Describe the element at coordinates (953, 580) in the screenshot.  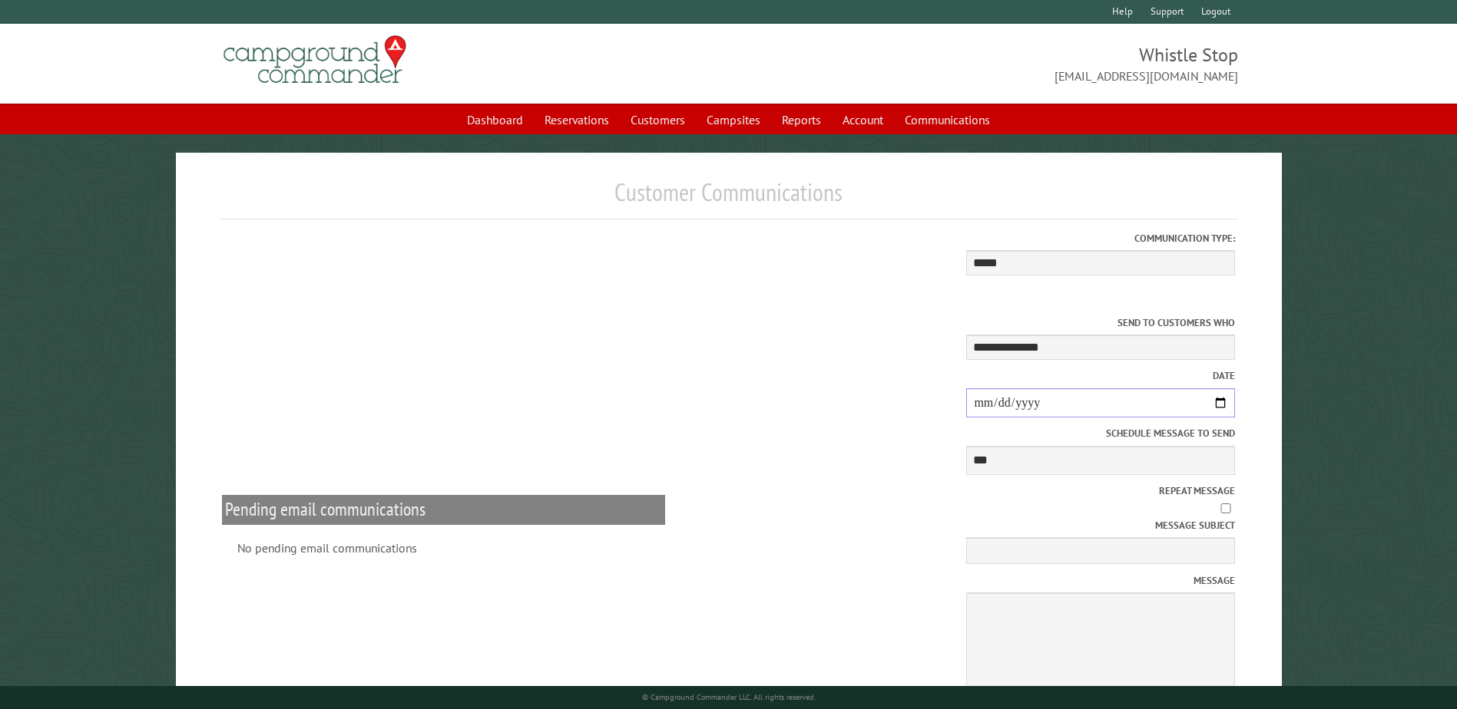
I see `label: Message` at that location.